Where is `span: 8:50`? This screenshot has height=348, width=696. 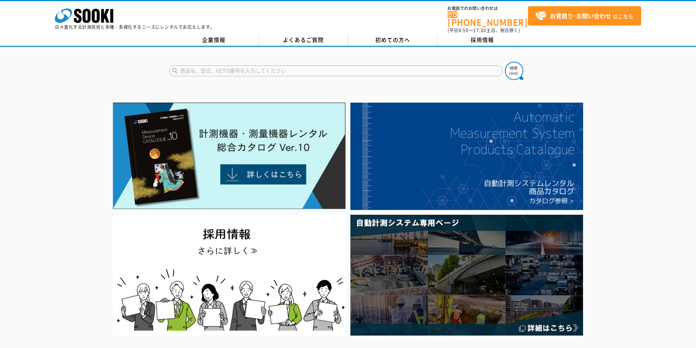 span: 8:50 is located at coordinates (464, 30).